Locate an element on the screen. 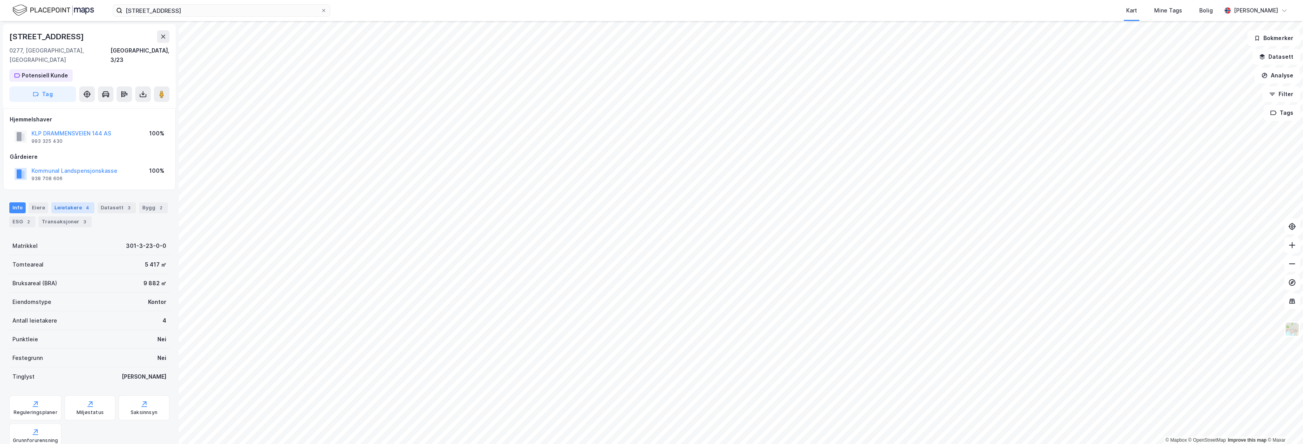 The image size is (1303, 444). div: Transaksjoner is located at coordinates (65, 222).